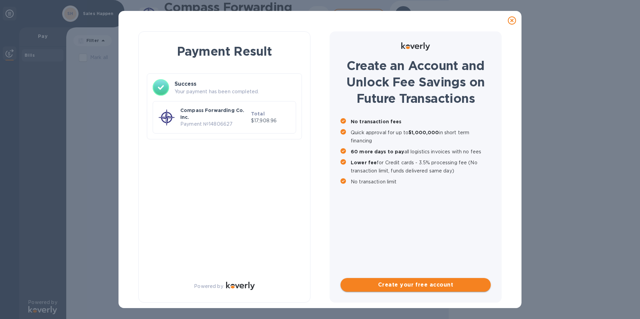  What do you see at coordinates (364, 163) in the screenshot?
I see `b: Lower fee` at bounding box center [364, 163].